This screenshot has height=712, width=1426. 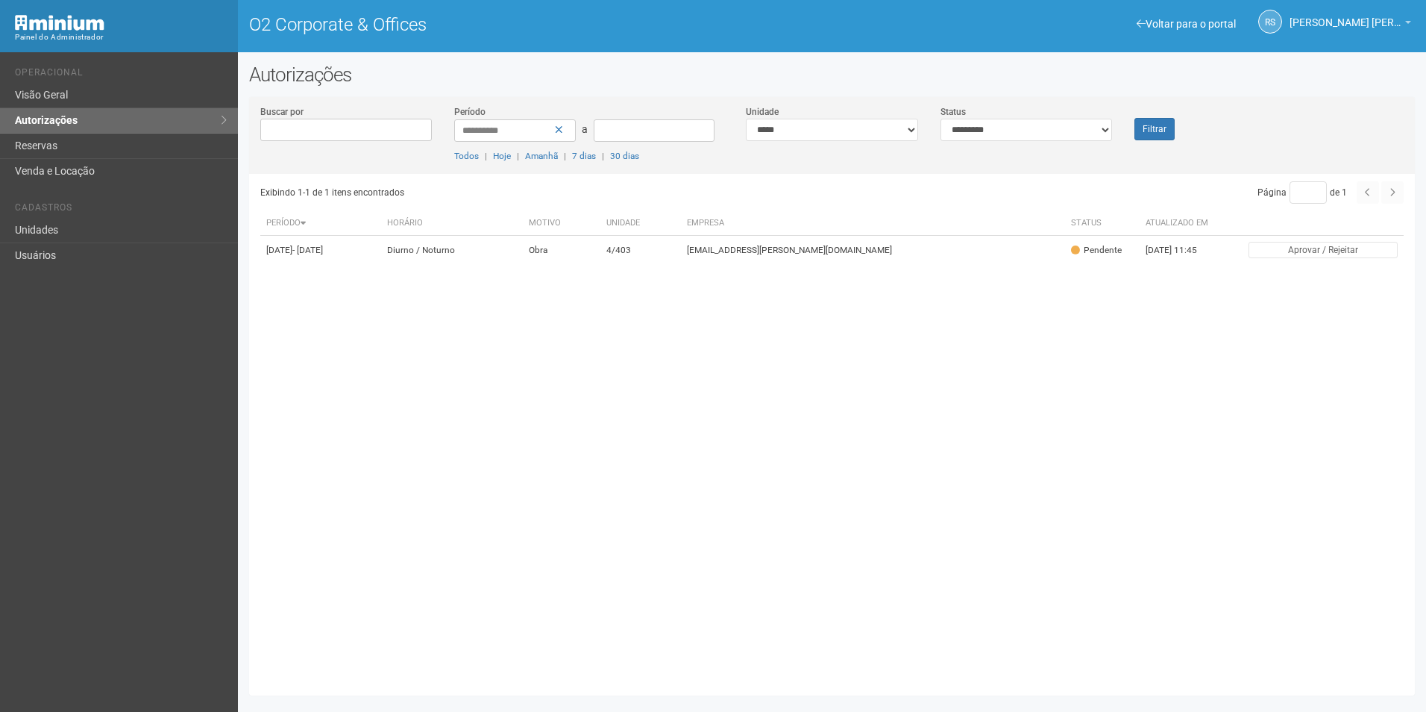 What do you see at coordinates (1346, 15) in the screenshot?
I see `span: Rayssa Soares Ribeiro` at bounding box center [1346, 15].